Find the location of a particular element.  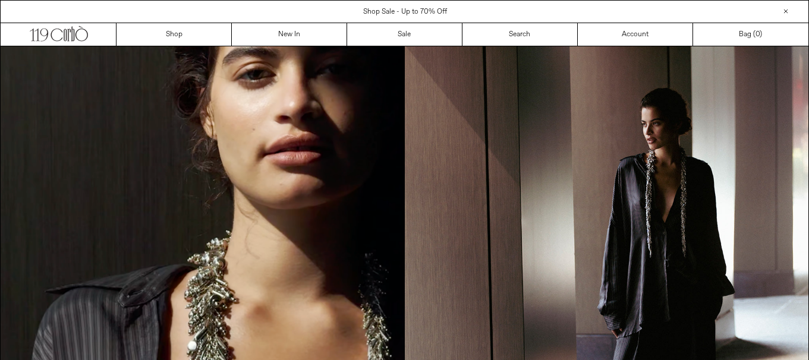

a: Sale is located at coordinates (405, 34).